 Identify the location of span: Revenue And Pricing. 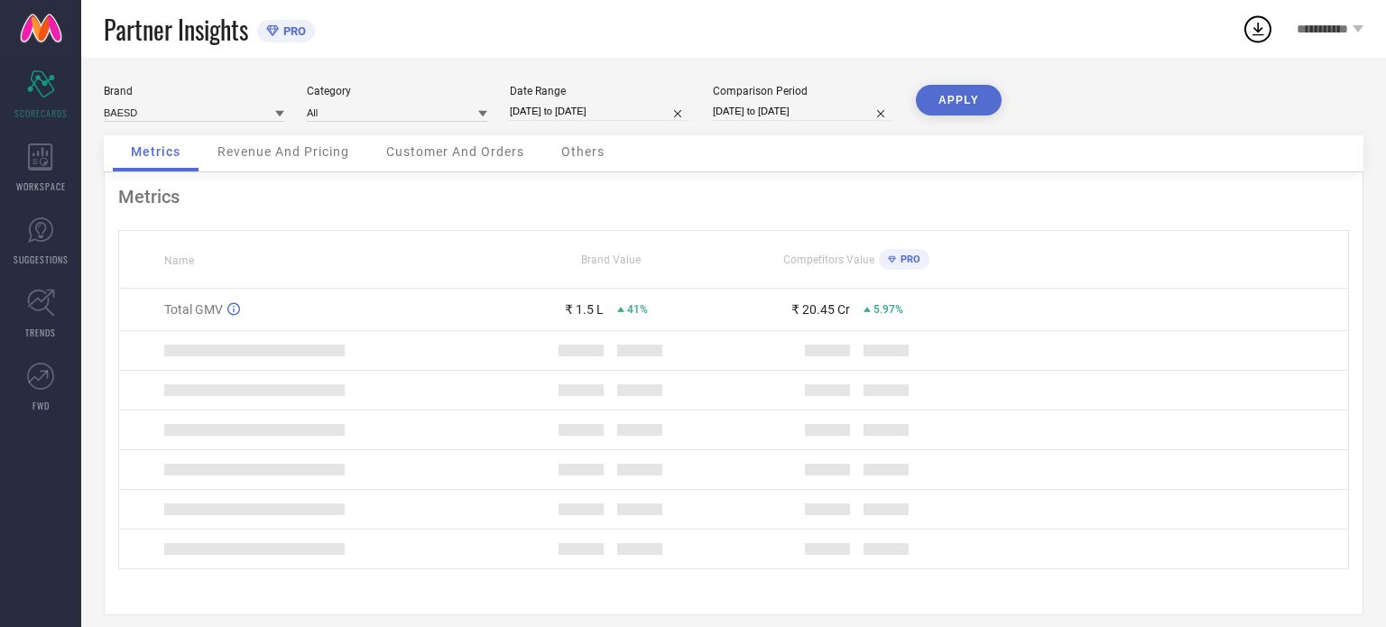
(283, 152).